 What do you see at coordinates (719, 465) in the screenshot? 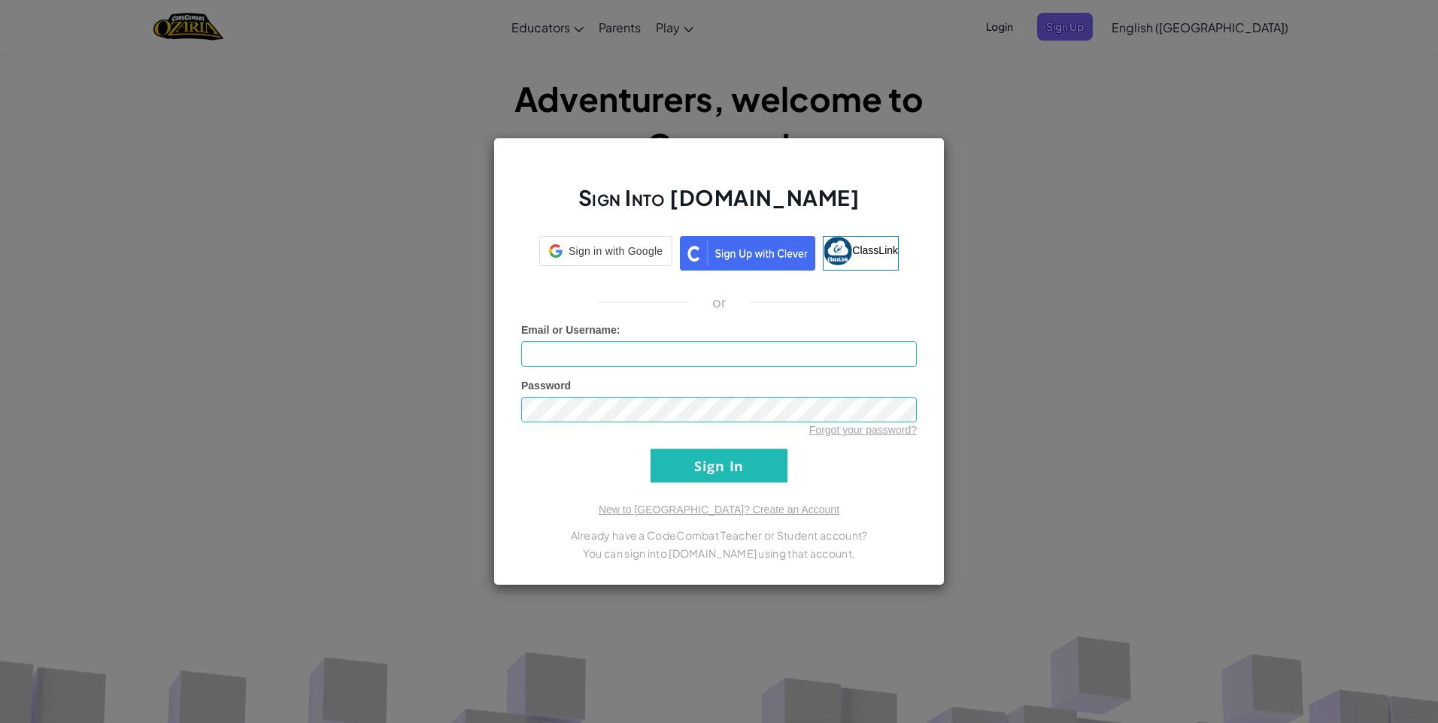
I see `input: Sign In` at bounding box center [719, 465].